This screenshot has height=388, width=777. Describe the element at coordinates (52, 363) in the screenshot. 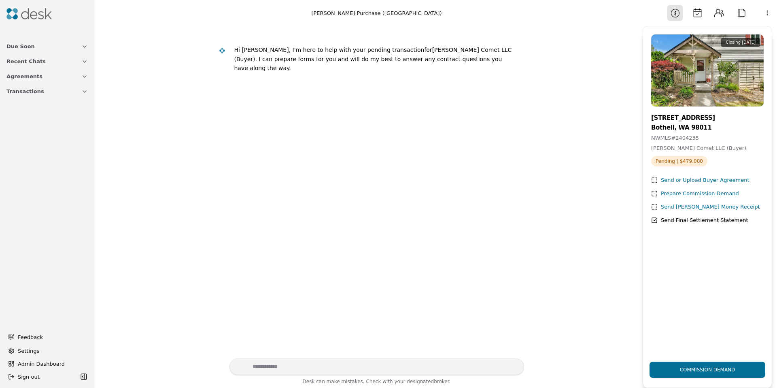

I see `span: Admin Dashboard` at that location.